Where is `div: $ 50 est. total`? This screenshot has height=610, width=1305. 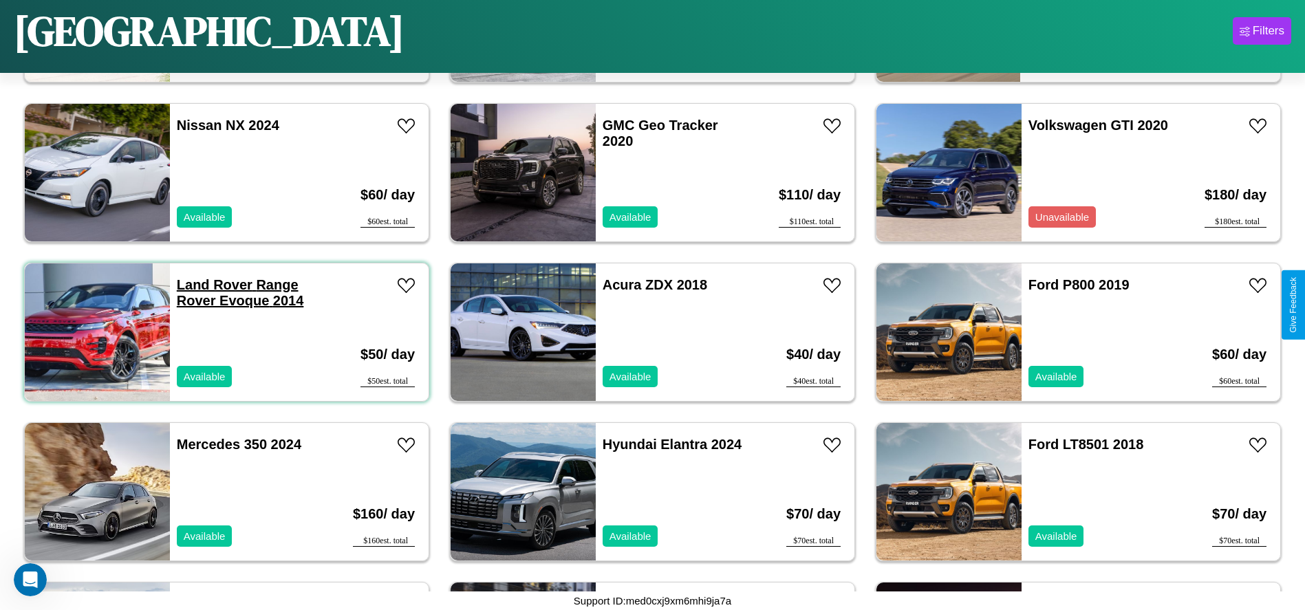 div: $ 50 est. total is located at coordinates (387, 382).